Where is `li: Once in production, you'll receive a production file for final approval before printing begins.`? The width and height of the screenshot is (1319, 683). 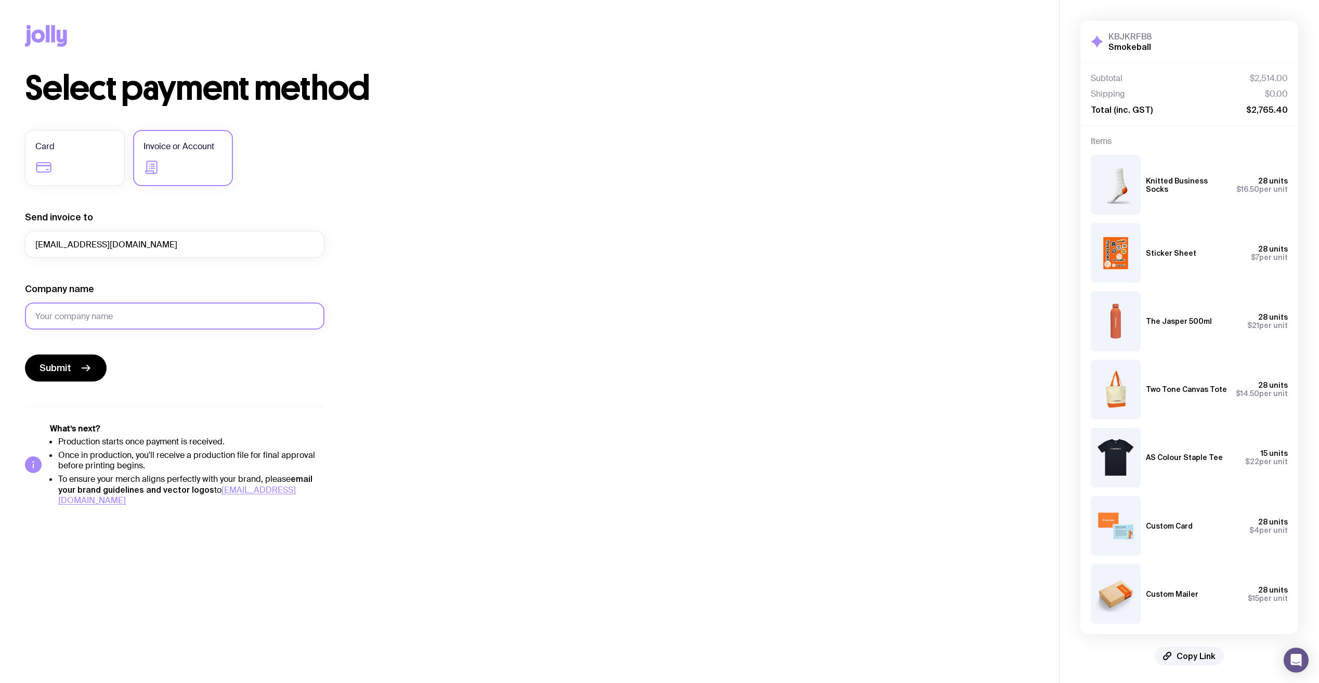
li: Once in production, you'll receive a production file for final approval before printing begins. is located at coordinates (191, 461).